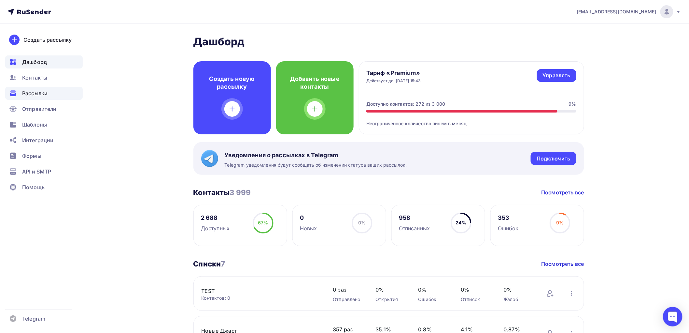 This screenshot has width=689, height=333. I want to click on div: Создать рассылку, so click(48, 40).